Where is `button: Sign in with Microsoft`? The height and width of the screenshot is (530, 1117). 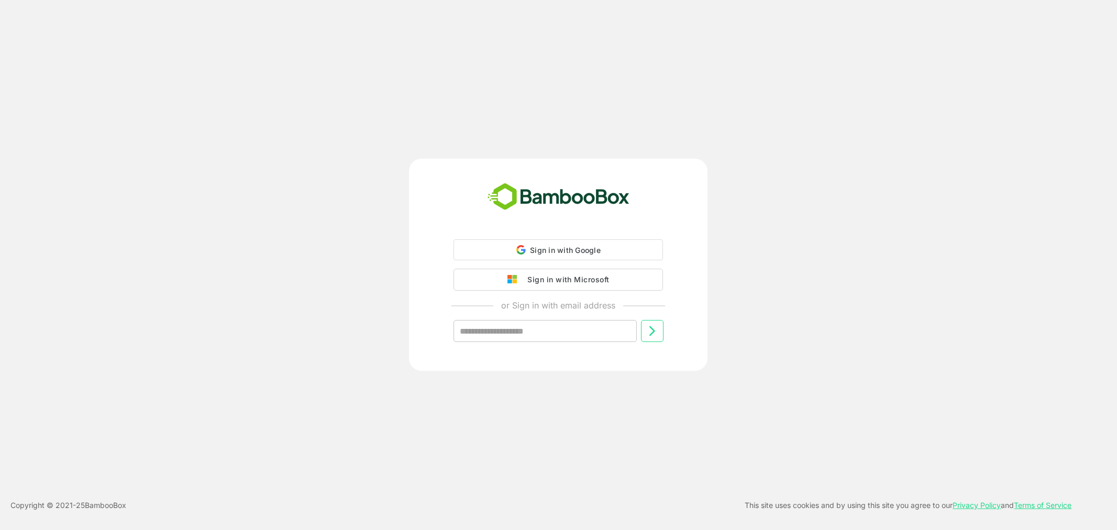 button: Sign in with Microsoft is located at coordinates (558, 280).